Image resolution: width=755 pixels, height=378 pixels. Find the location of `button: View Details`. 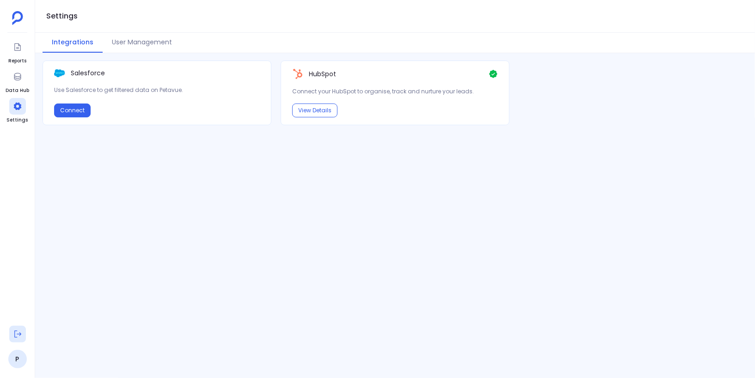

button: View Details is located at coordinates (315, 110).